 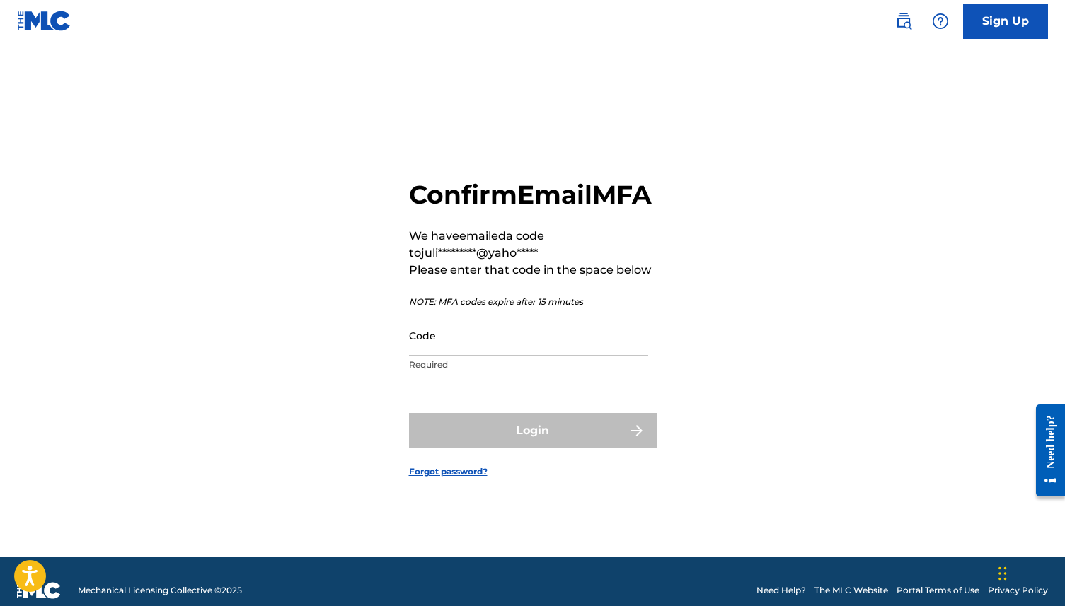 What do you see at coordinates (903, 21) in the screenshot?
I see `a: Public Search` at bounding box center [903, 21].